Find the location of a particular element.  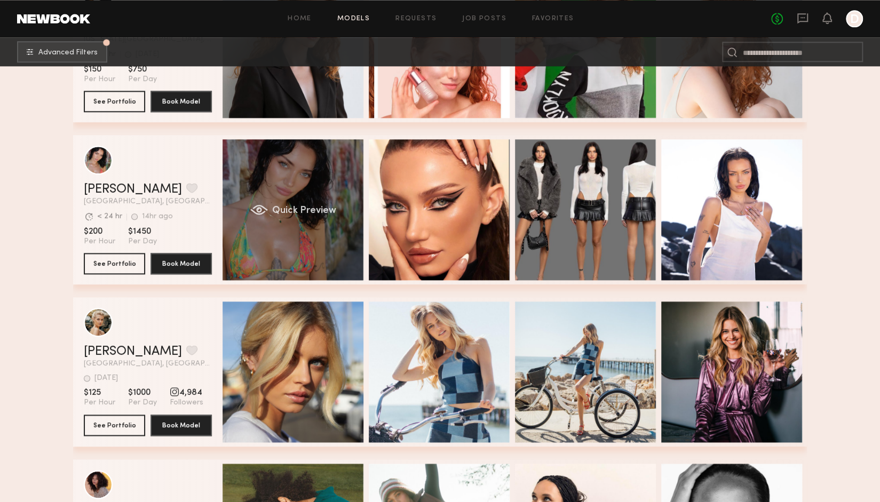

span: Quick Preview is located at coordinates (304, 211).